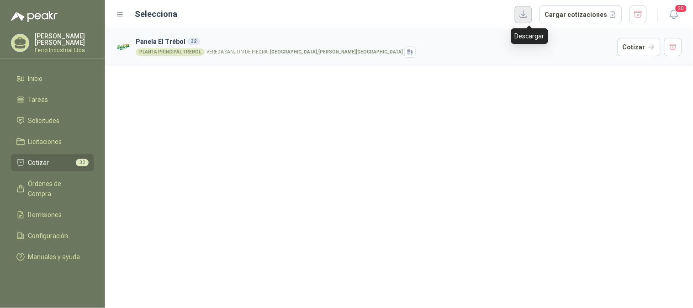 This screenshot has width=693, height=308. Describe the element at coordinates (53, 100) in the screenshot. I see `a: Tareas` at that location.